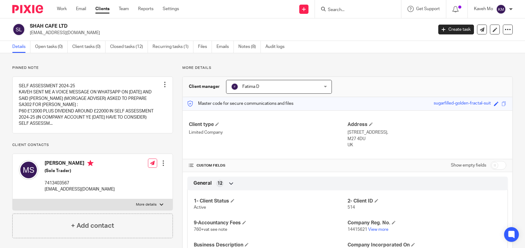 The image size is (525, 248). Describe the element at coordinates (351, 207) in the screenshot. I see `span: 514` at that location.